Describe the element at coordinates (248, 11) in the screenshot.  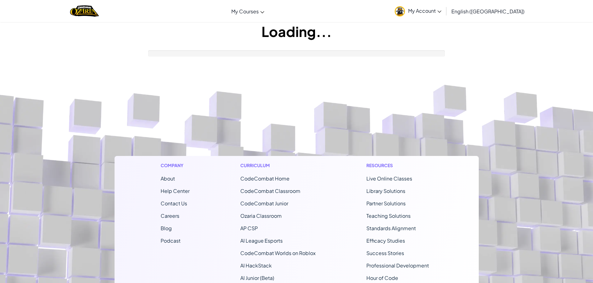
I see `a: My Courses` at that location.